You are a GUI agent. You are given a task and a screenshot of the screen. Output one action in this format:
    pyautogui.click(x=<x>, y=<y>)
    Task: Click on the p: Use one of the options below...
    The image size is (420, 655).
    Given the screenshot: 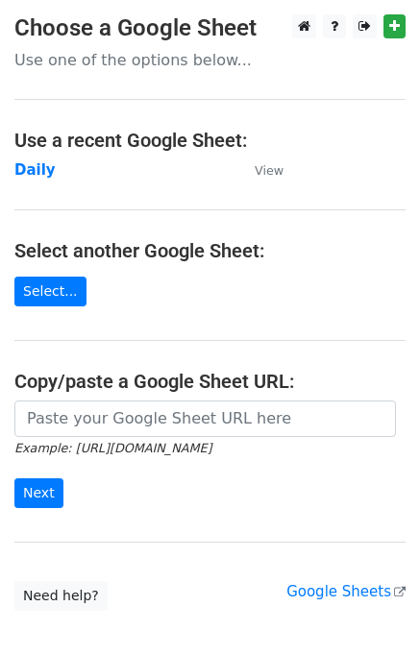 What is the action you would take?
    pyautogui.click(x=209, y=60)
    